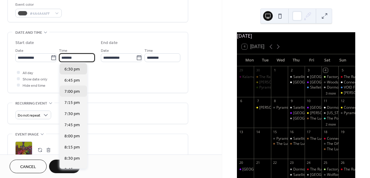 Image resolution: width=370 pixels, height=178 pixels. What do you see at coordinates (31, 103) in the screenshot?
I see `span: Recurring event` at bounding box center [31, 103].